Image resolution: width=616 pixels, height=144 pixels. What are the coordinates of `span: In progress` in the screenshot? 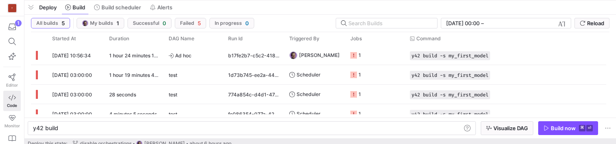 It's located at (228, 23).